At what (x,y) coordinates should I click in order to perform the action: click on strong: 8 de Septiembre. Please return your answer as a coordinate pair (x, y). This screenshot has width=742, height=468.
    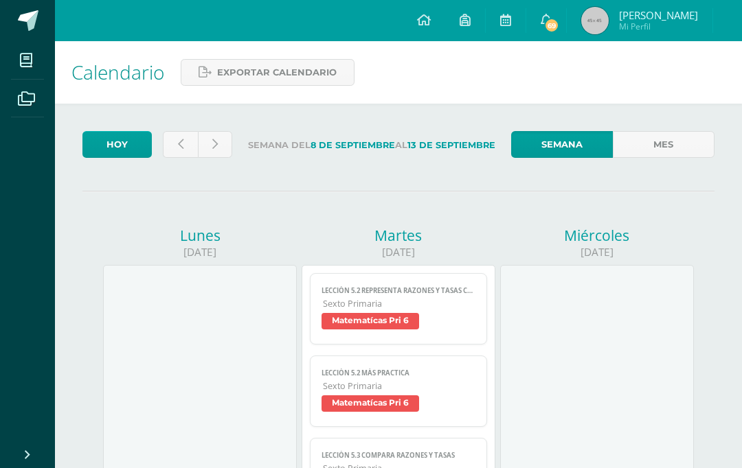
    Looking at the image, I should click on (352, 145).